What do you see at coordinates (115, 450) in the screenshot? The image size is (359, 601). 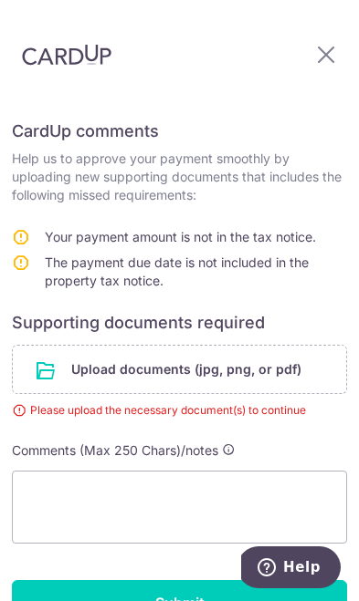 I see `span: Comments (Max 250 Chars)/notes` at bounding box center [115, 450].